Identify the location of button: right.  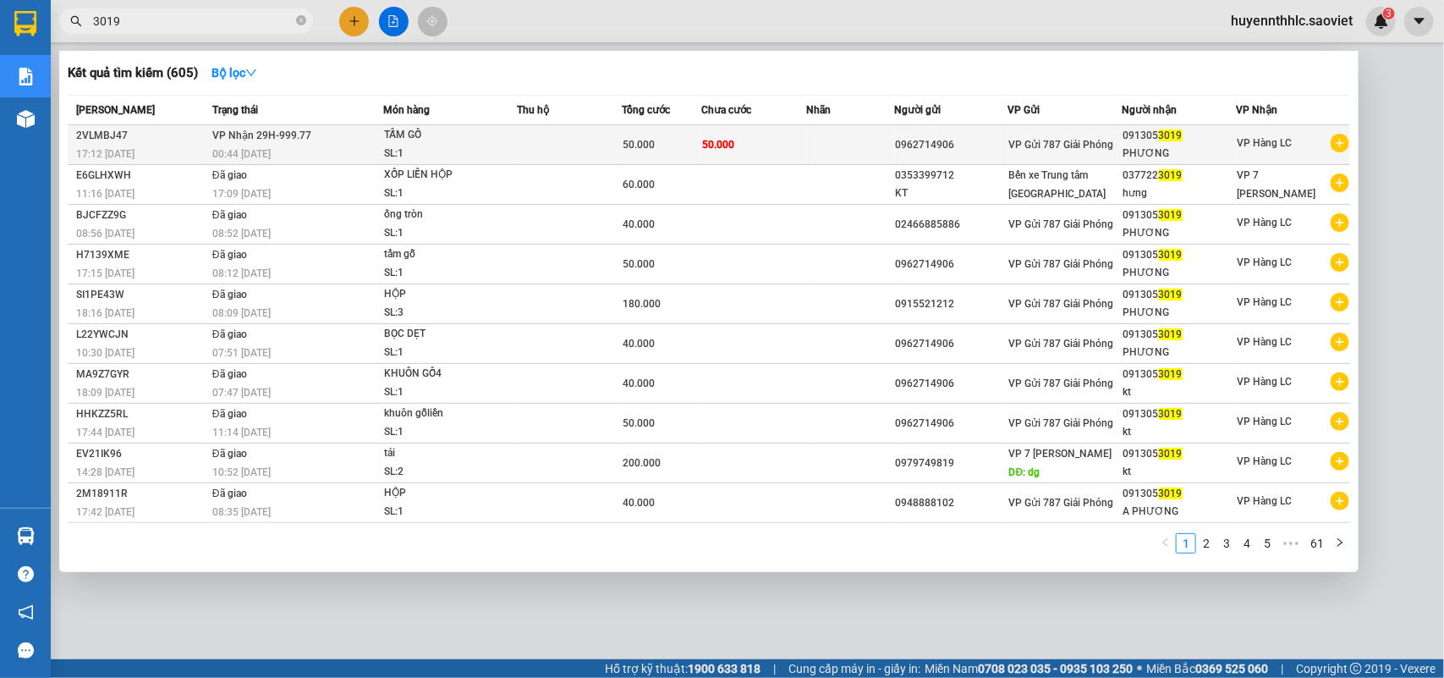
(1340, 543).